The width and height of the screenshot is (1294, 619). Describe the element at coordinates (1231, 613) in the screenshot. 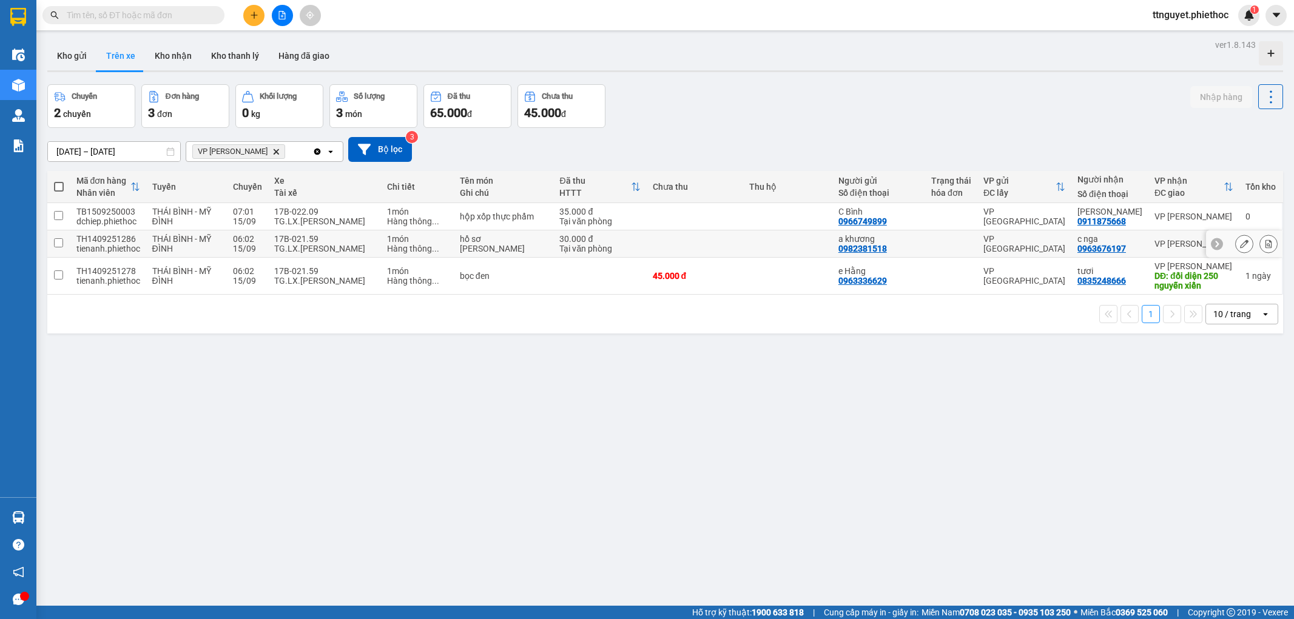

I see `span: copyright` at that location.